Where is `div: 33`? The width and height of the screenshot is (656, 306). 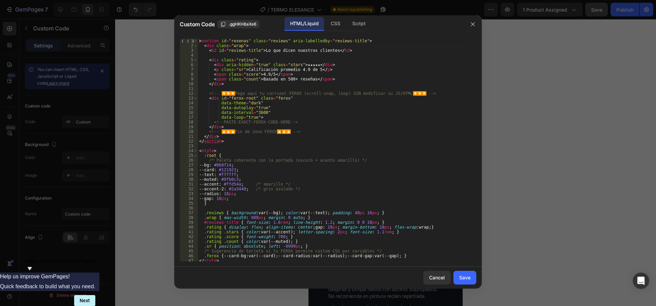 div: 33 is located at coordinates (188, 194).